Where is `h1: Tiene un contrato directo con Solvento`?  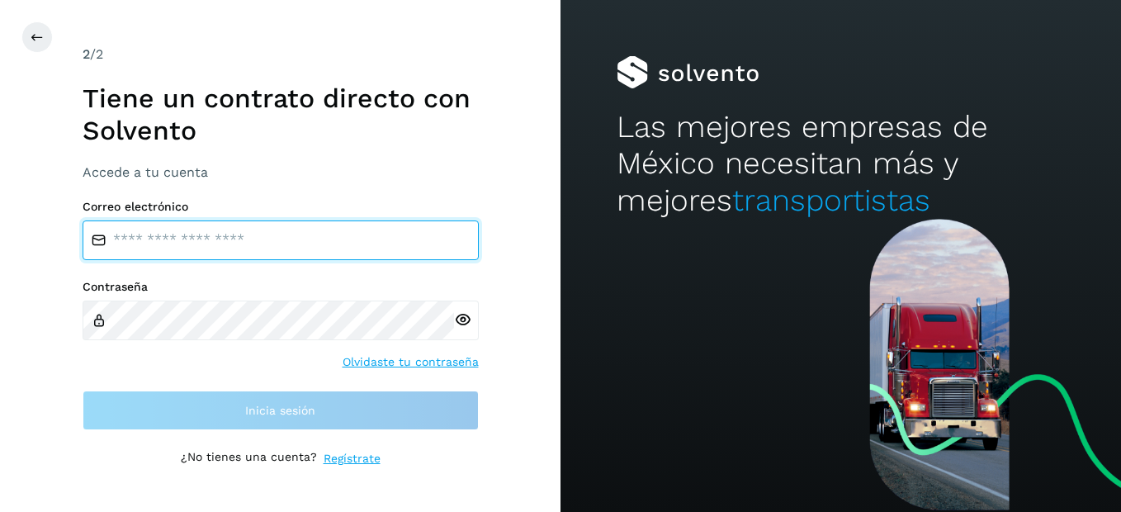
h1: Tiene un contrato directo con Solvento is located at coordinates (281, 114).